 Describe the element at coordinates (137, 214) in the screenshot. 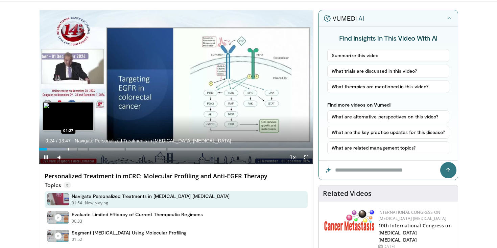

I see `h4: Evaluate Limited Efficacy of Current Therapeutic Regimens` at that location.